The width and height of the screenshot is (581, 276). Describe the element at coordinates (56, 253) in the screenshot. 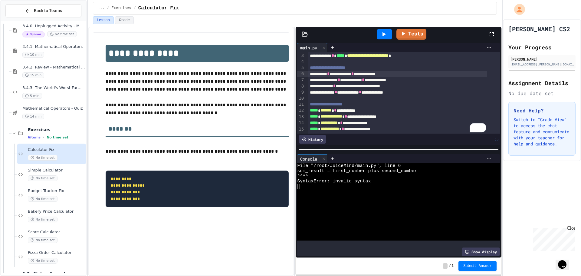

I see `span: Pizza Order Calculator` at that location.